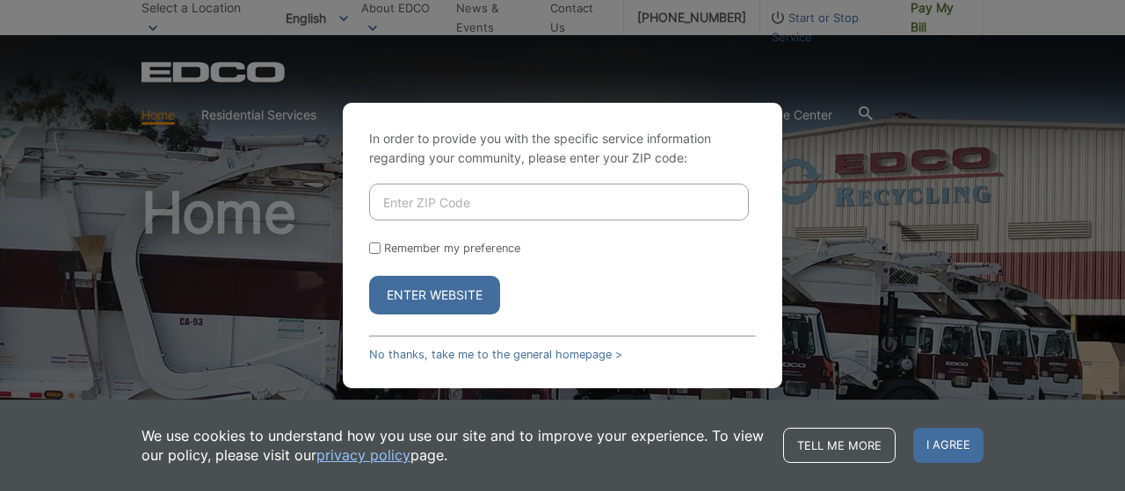 The height and width of the screenshot is (491, 1125). Describe the element at coordinates (496, 354) in the screenshot. I see `a: No thanks, take me to the general homepage >` at that location.